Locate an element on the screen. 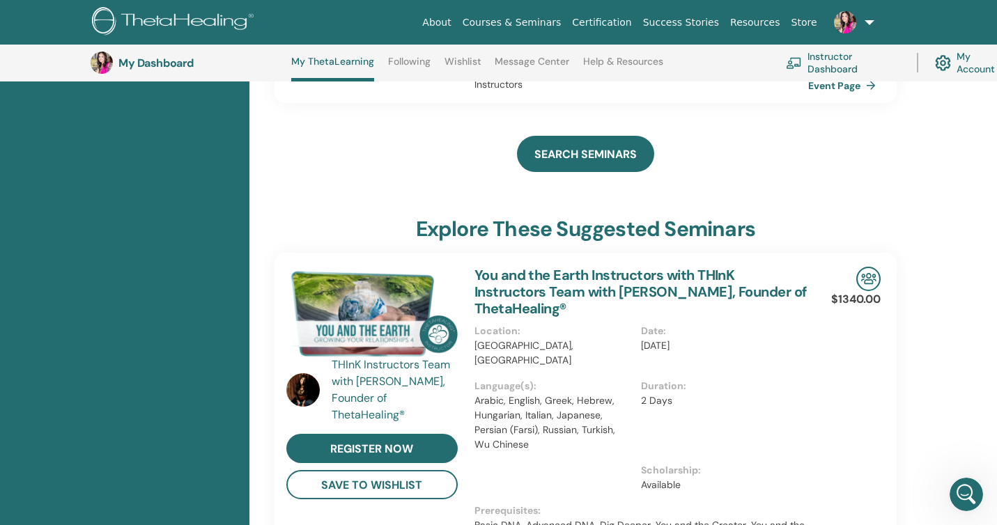 The height and width of the screenshot is (525, 997). a: Event Page is located at coordinates (844, 86).